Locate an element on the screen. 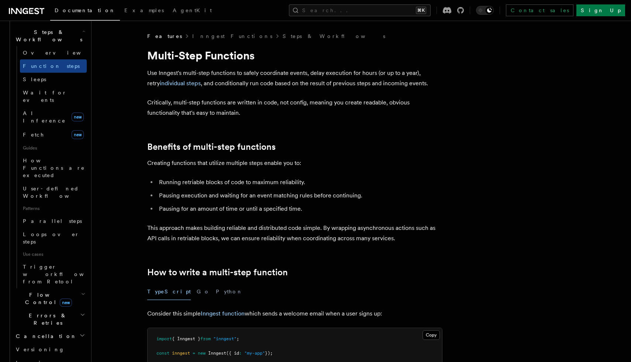 The image size is (631, 362). li: Pausing for an amount of time or until a specified time. is located at coordinates (300, 209).